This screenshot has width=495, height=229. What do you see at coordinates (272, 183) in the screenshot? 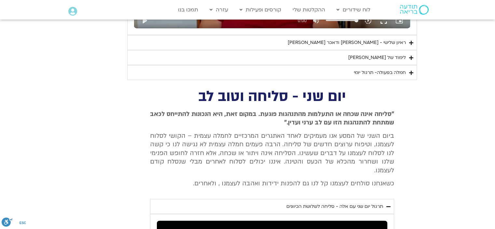
I see `p: כשאנחנו סולחים לעצמנו קל לנו גם להפנות ידידות ואהבה לעצמנו , ולאחרים.` at bounding box center [272, 183].